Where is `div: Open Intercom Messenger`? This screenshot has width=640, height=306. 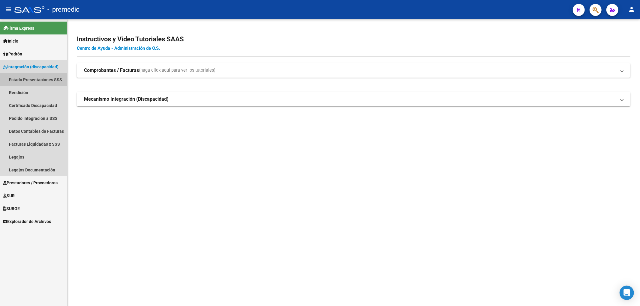 div: Open Intercom Messenger is located at coordinates (627, 293).